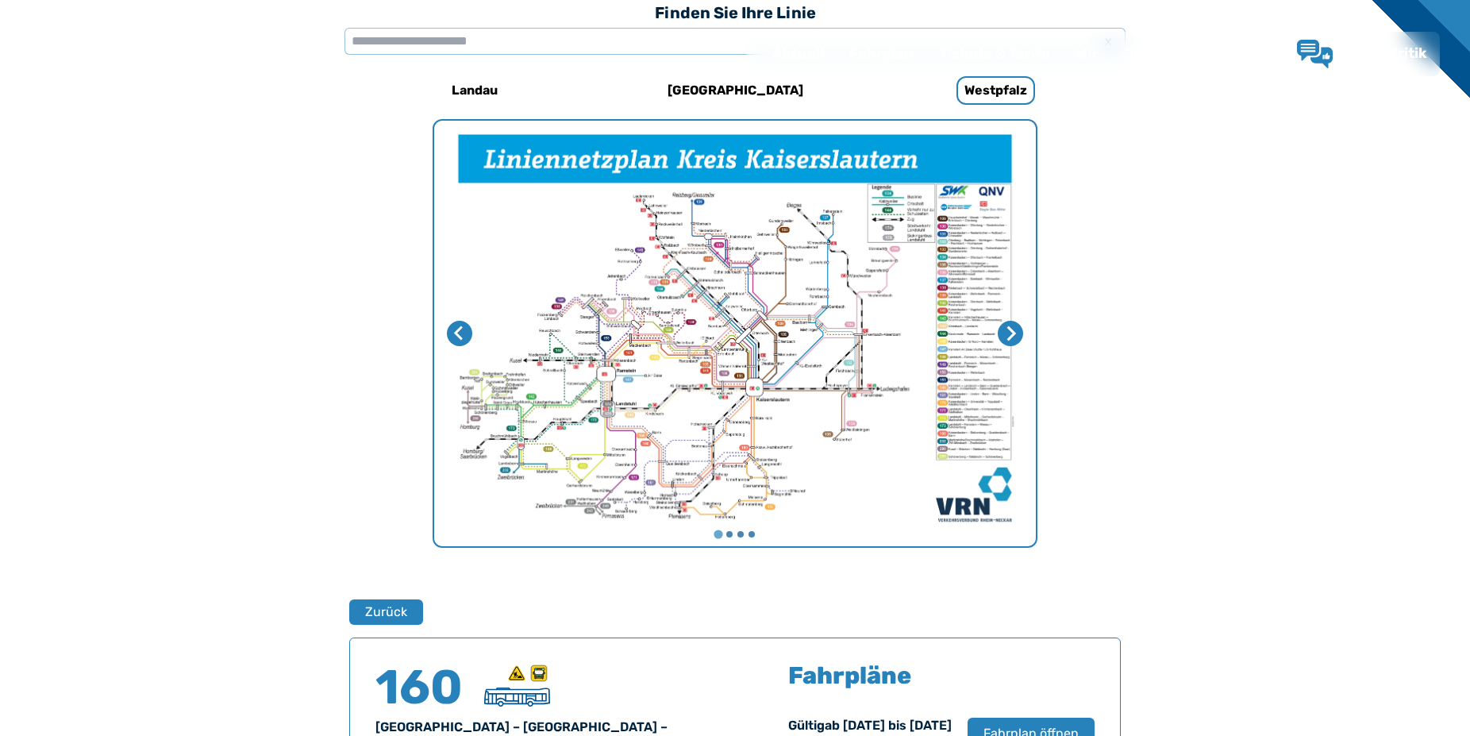 This screenshot has width=1470, height=736. Describe the element at coordinates (735, 534) in the screenshot. I see `ul: Wählen Sie eine Seite zum Anzeigen` at that location.